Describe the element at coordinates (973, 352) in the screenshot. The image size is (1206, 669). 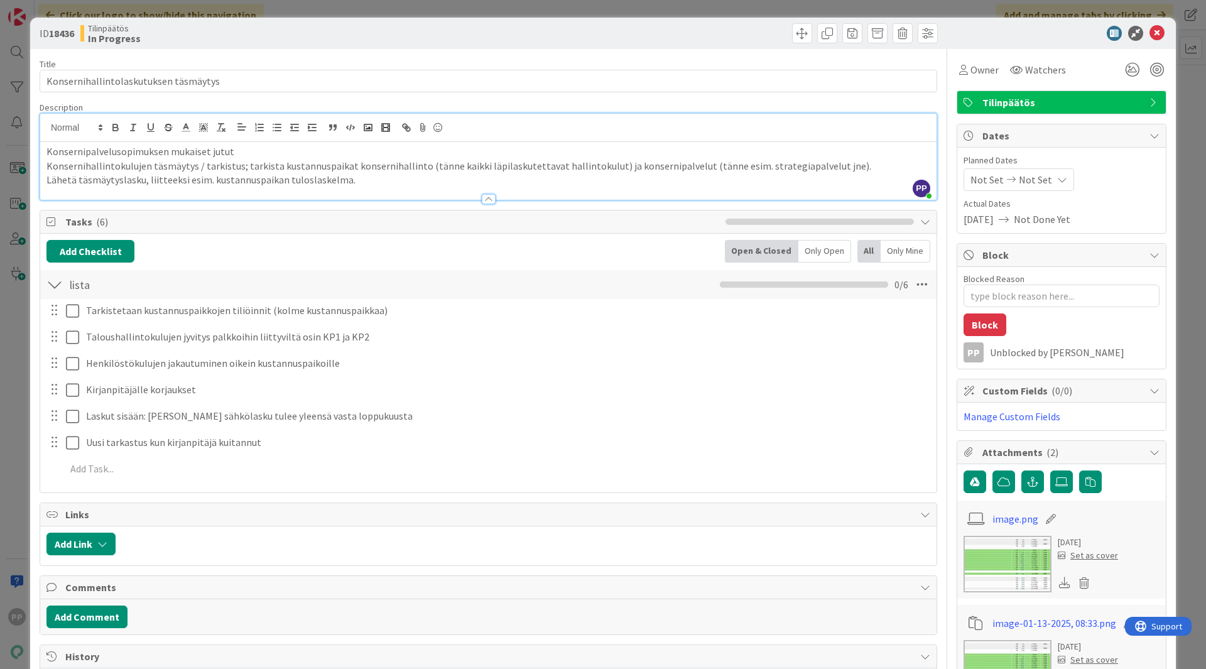
I see `div: PP` at that location.